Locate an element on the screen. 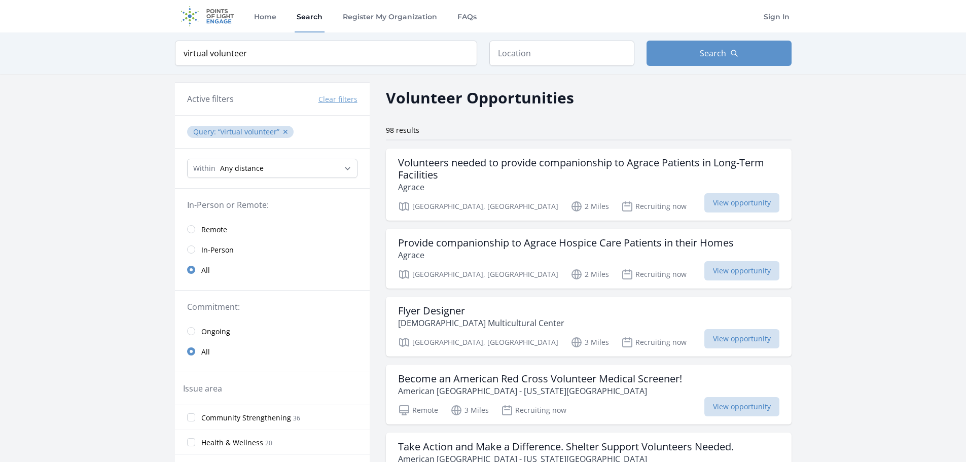 Image resolution: width=966 pixels, height=462 pixels. span: Search is located at coordinates (713, 53).